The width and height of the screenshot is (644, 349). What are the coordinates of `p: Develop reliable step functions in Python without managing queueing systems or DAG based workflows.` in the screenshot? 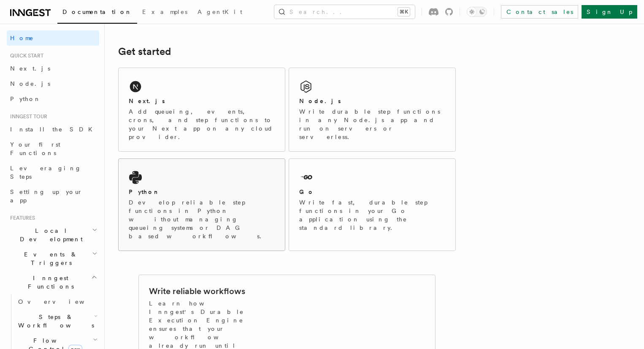 It's located at (202, 219).